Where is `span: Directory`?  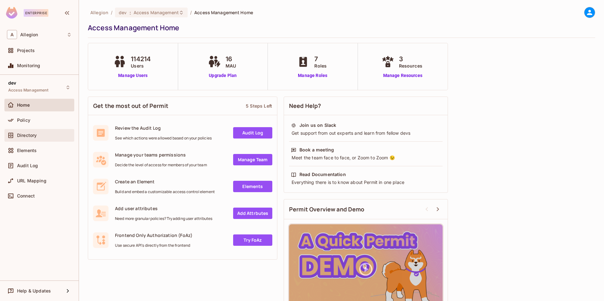
span: Directory is located at coordinates (27, 135).